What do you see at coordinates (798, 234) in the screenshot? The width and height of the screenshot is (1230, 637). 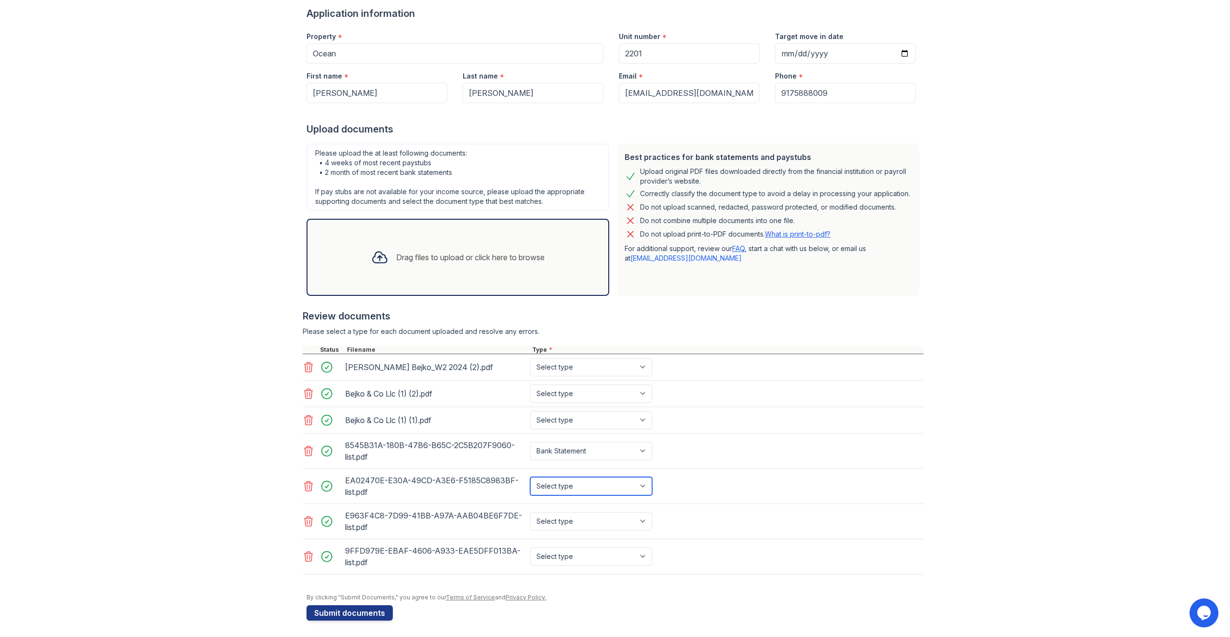 I see `a: What is print-to-pdf?` at bounding box center [798, 234].